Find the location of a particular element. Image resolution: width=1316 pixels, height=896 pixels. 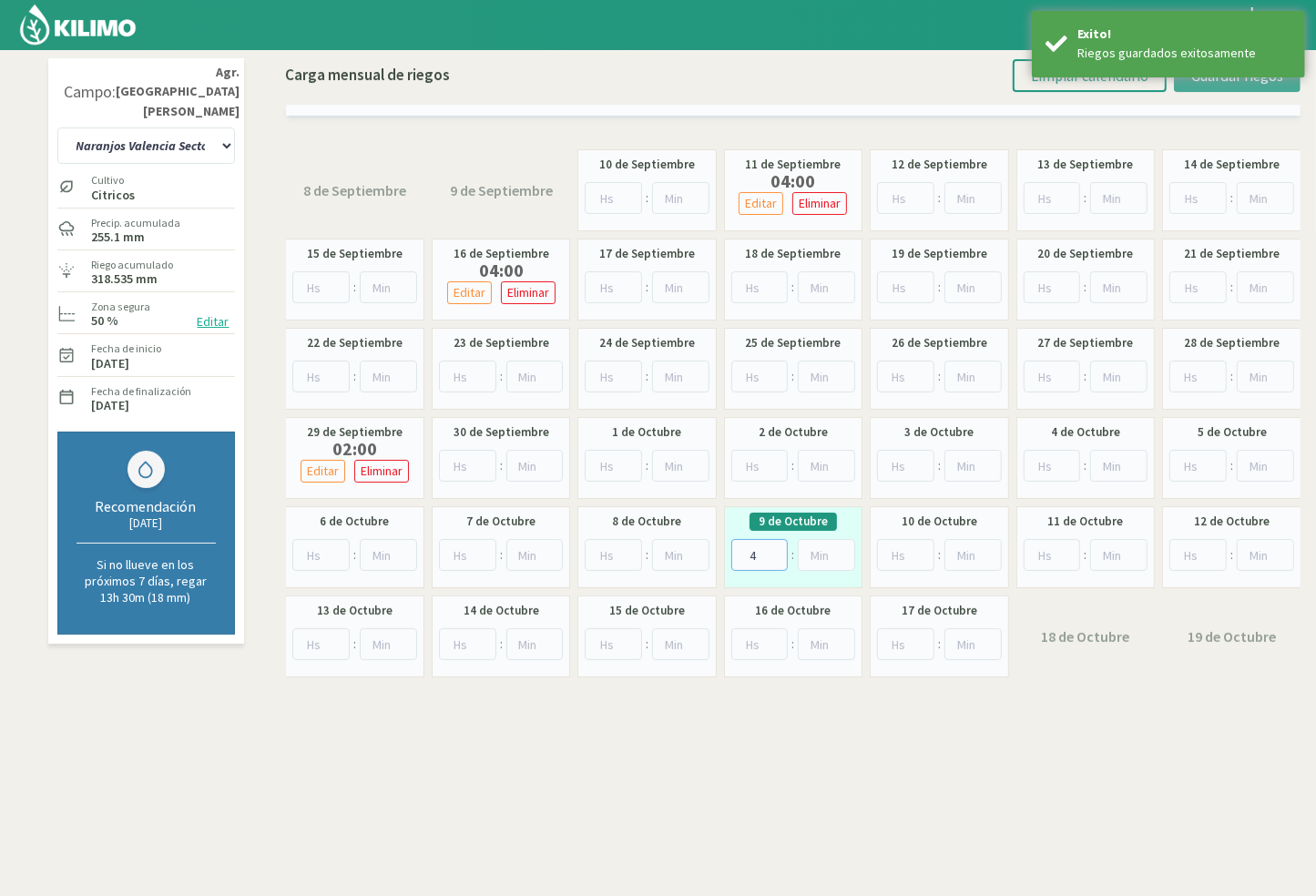

label: 30 de Septiembre is located at coordinates (501, 433).